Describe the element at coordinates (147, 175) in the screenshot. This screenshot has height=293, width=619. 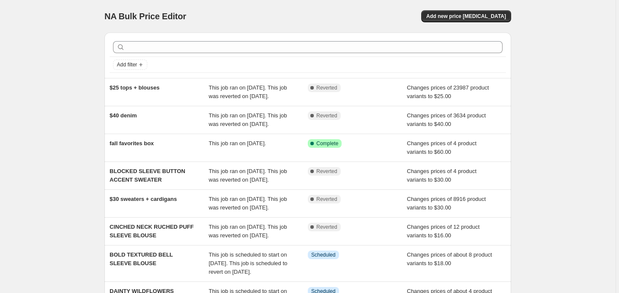
I see `span: BLOCKED SLEEVE BUTTON ACCENT SWEATER` at that location.